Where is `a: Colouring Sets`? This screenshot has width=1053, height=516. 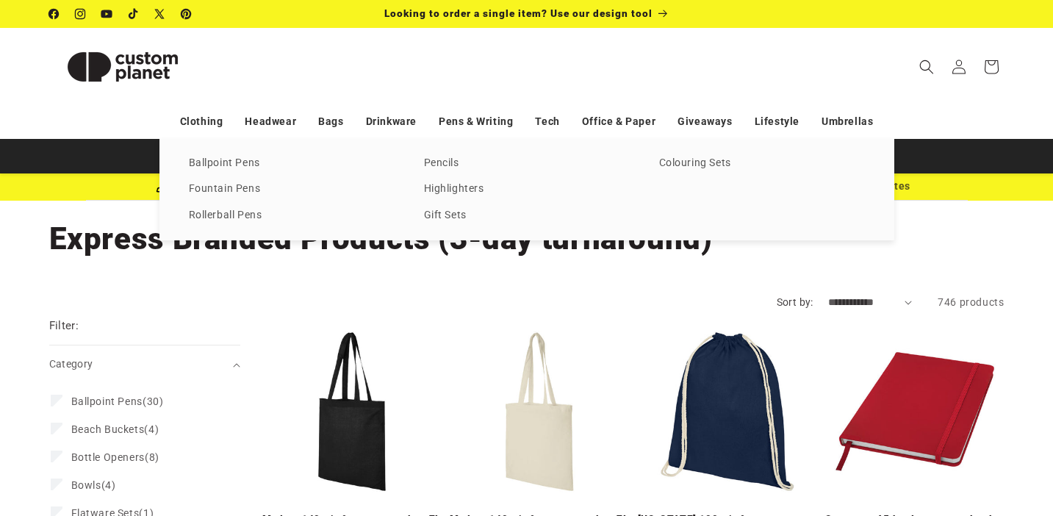
a: Colouring Sets is located at coordinates (762, 163).